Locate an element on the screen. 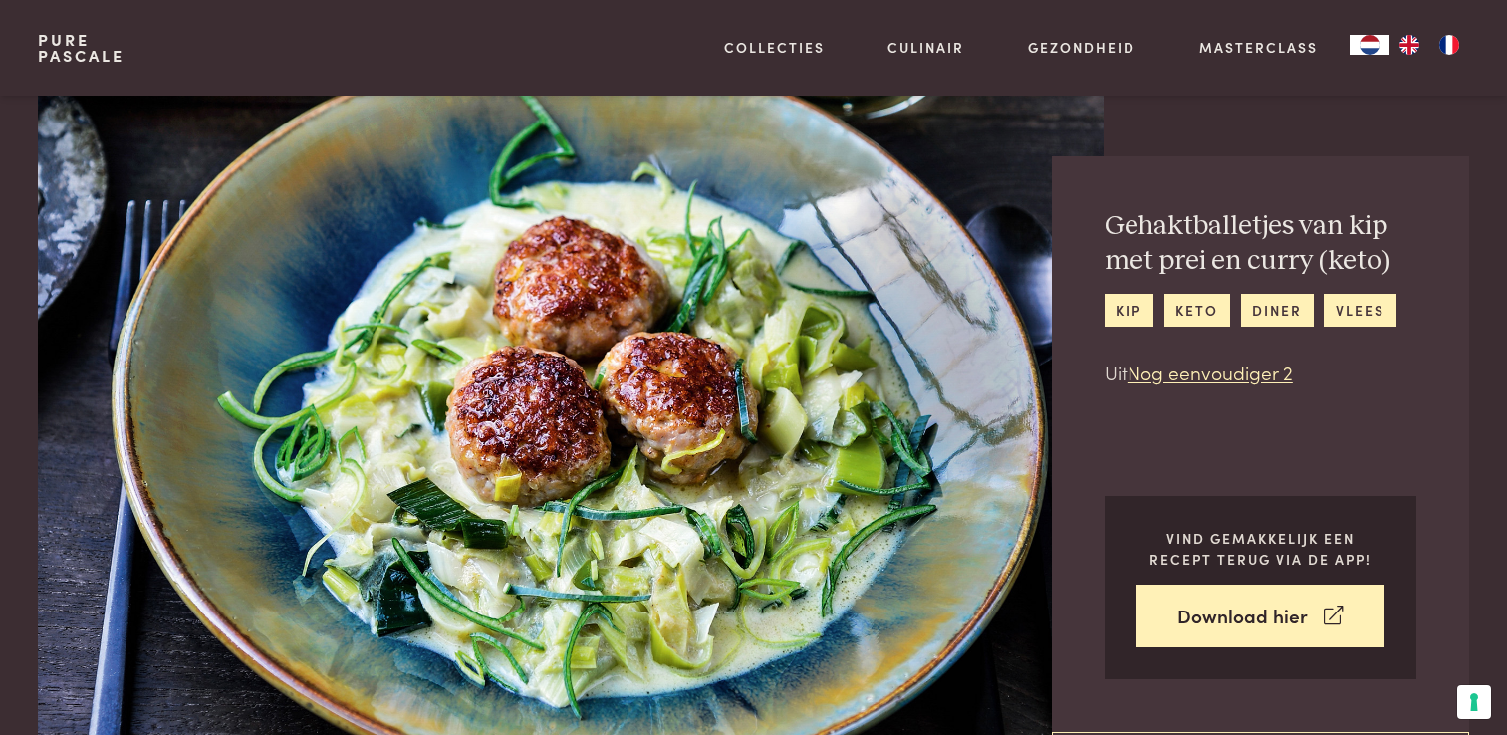 This screenshot has width=1507, height=735. button: Uw voorkeuren voor toestemming voor trackingtechnologieën is located at coordinates (1474, 702).